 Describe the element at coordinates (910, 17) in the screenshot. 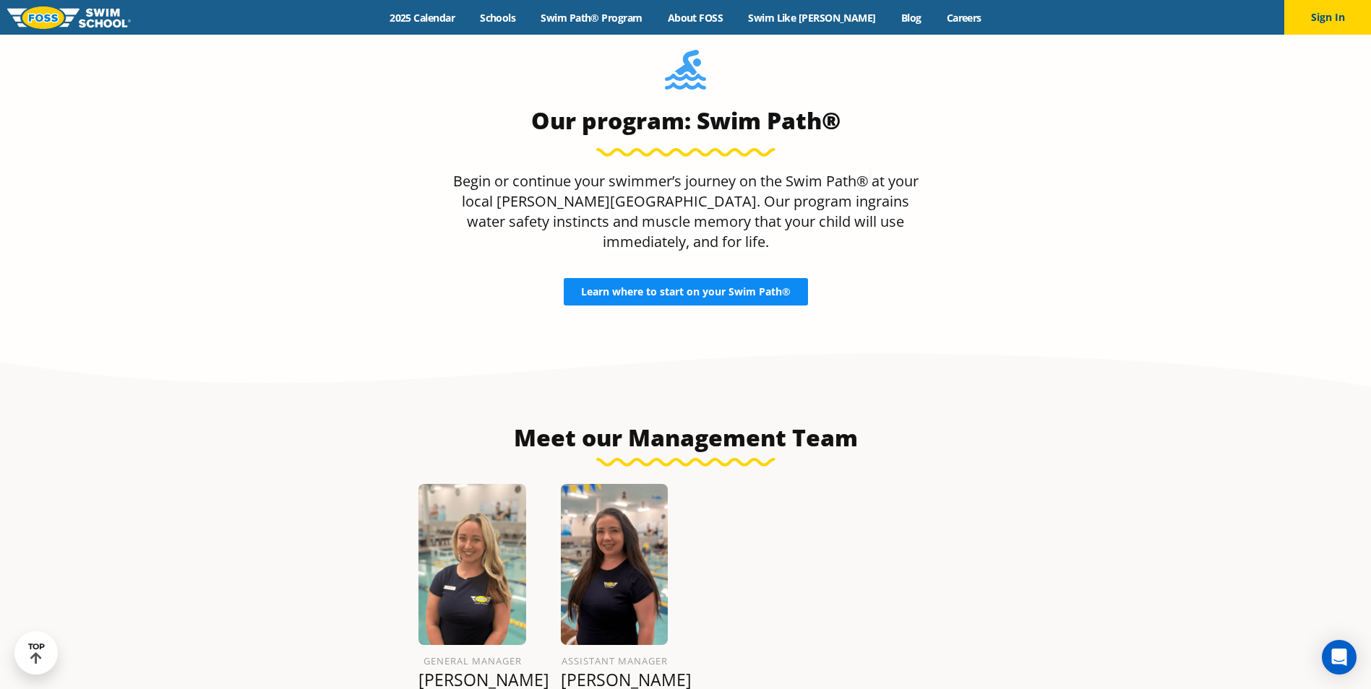

I see `a: Blog` at that location.